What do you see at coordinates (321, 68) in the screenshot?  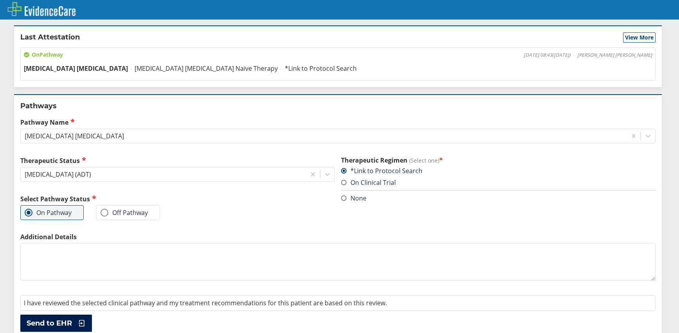 I see `span: *Link to Protocol Search` at bounding box center [321, 68].